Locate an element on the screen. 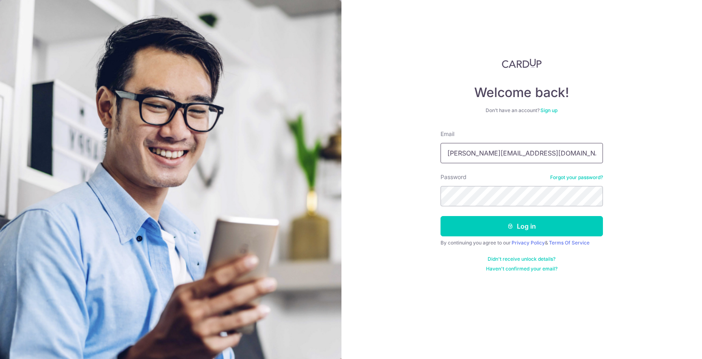 This screenshot has height=359, width=702. div: By continuing you agree to our & is located at coordinates (522, 243).